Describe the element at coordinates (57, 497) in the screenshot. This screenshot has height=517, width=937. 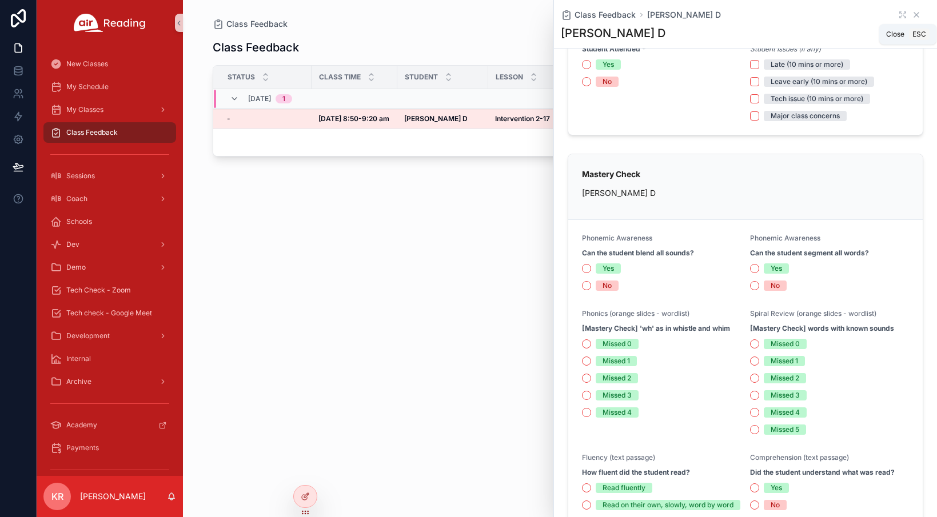
I see `span: KR` at that location.